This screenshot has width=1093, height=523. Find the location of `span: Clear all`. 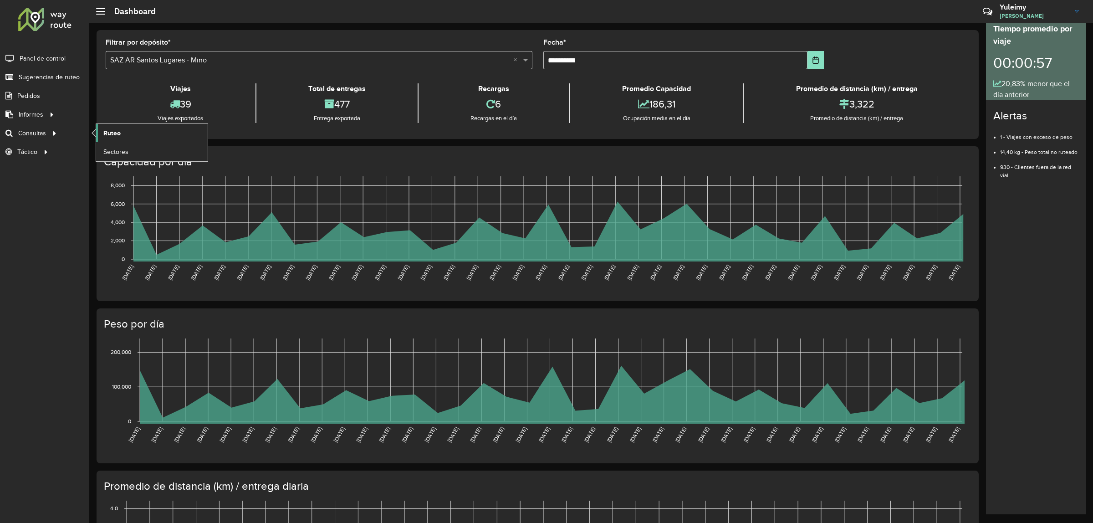

span: Clear all is located at coordinates (517, 60).